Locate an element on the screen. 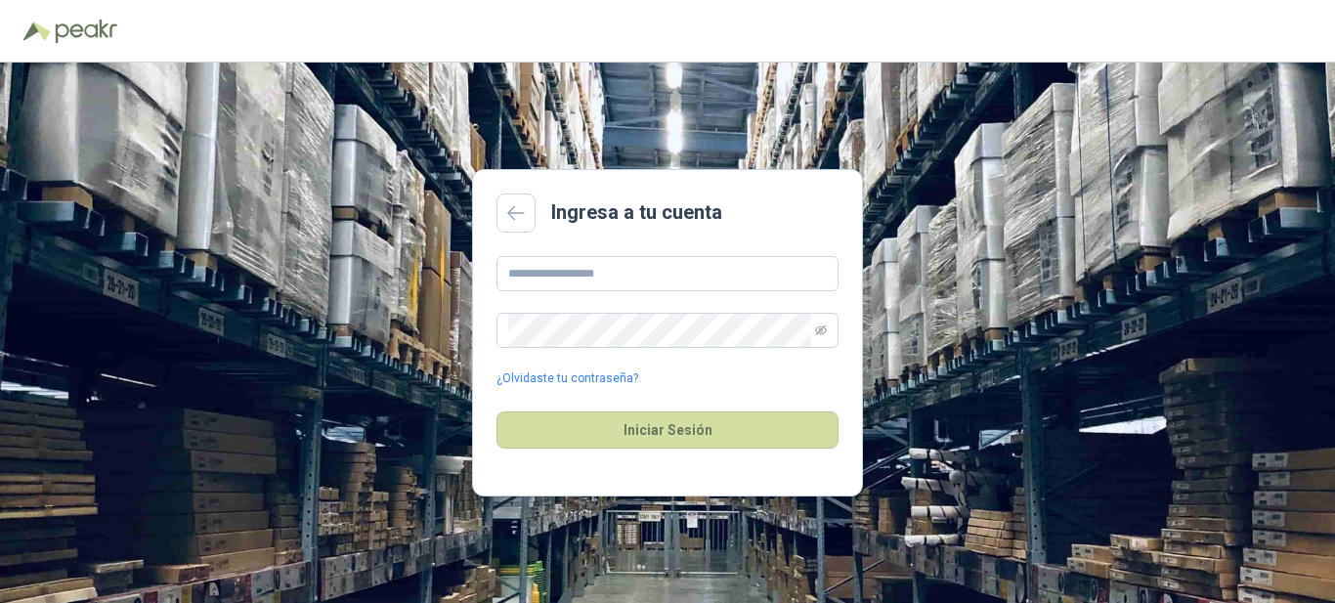 The width and height of the screenshot is (1335, 603). span: eye-invisible is located at coordinates (821, 330).